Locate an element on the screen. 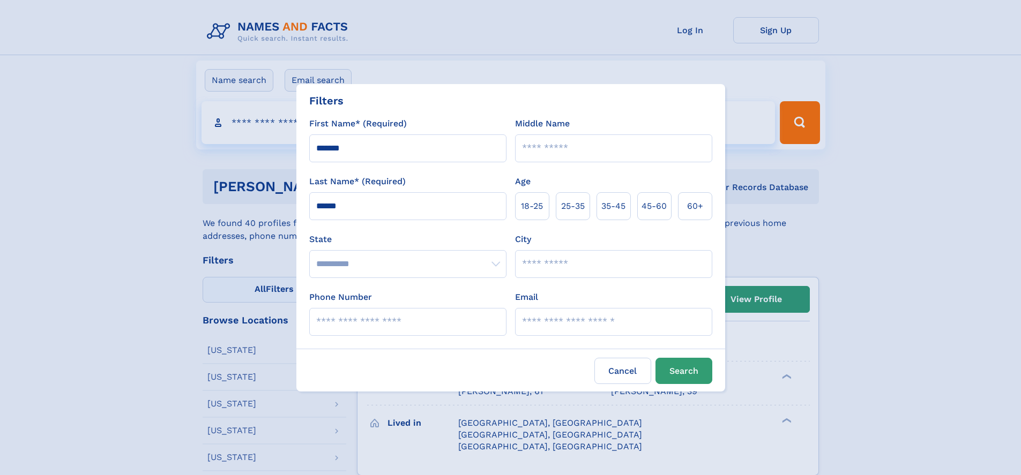 The height and width of the screenshot is (475, 1021). label: City is located at coordinates (523, 240).